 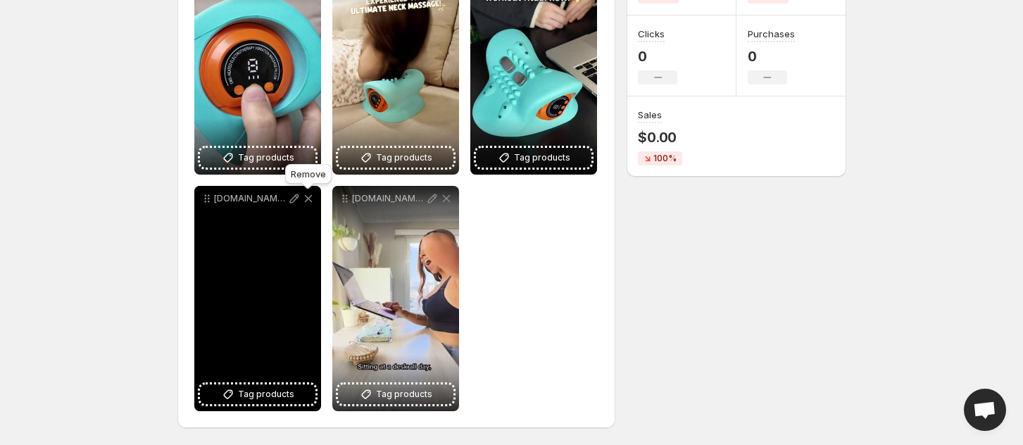 I want to click on a: Open chat, so click(x=985, y=410).